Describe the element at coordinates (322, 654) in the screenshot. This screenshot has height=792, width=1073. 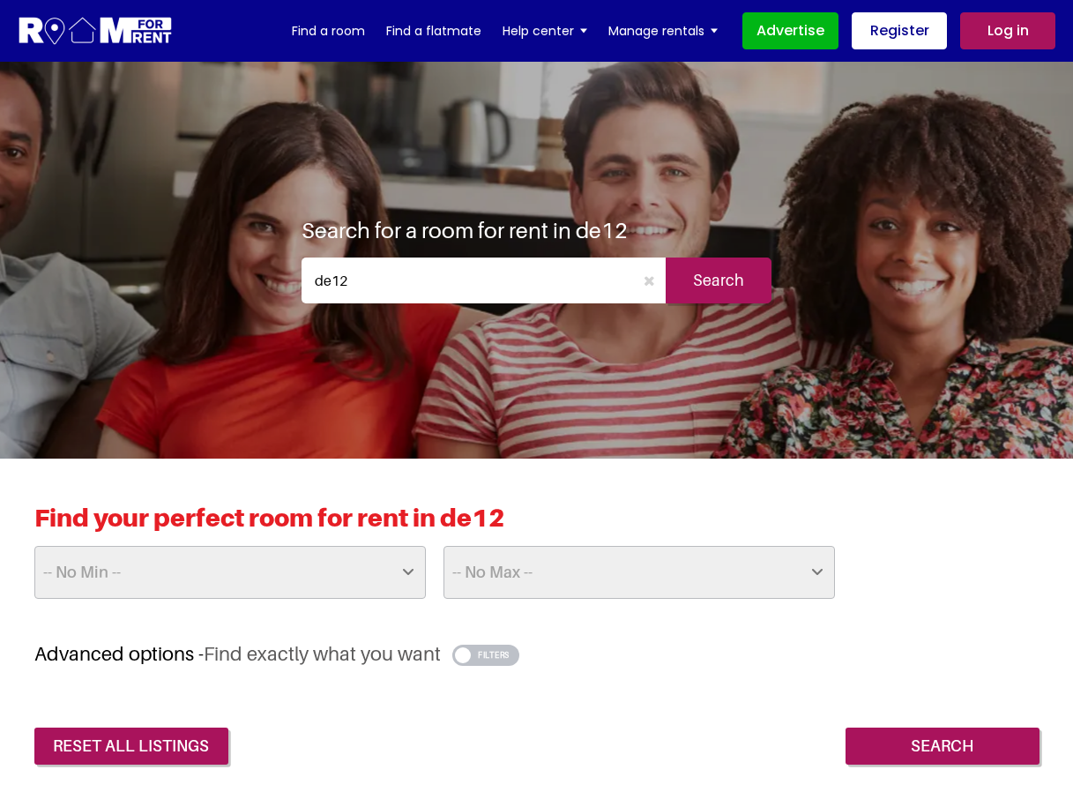
I see `span: Find exactly what you want` at that location.